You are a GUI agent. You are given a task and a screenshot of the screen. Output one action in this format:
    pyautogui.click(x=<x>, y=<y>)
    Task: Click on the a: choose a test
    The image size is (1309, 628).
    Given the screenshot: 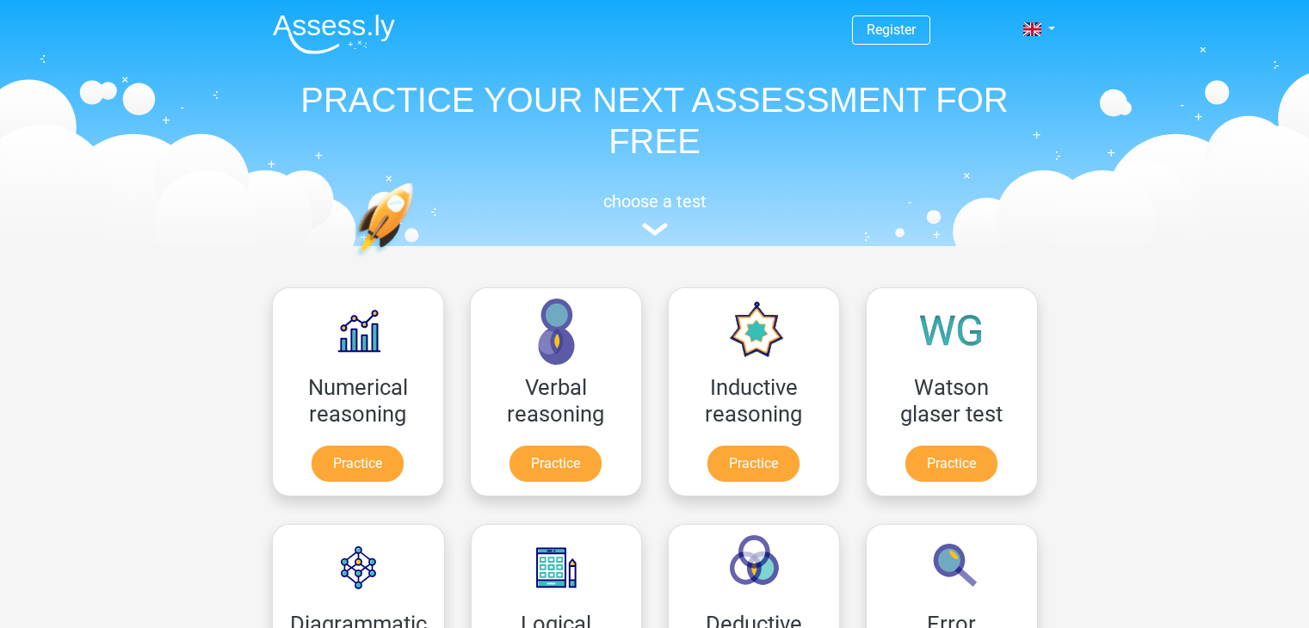 What is the action you would take?
    pyautogui.click(x=655, y=213)
    